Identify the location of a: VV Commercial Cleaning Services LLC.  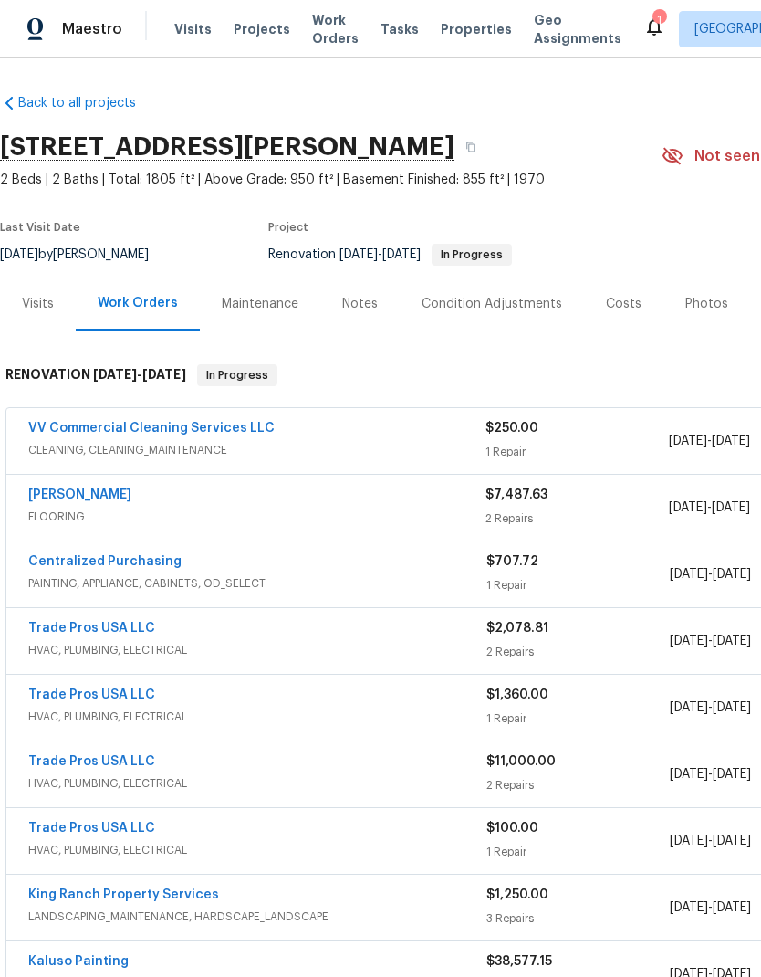
(152, 428).